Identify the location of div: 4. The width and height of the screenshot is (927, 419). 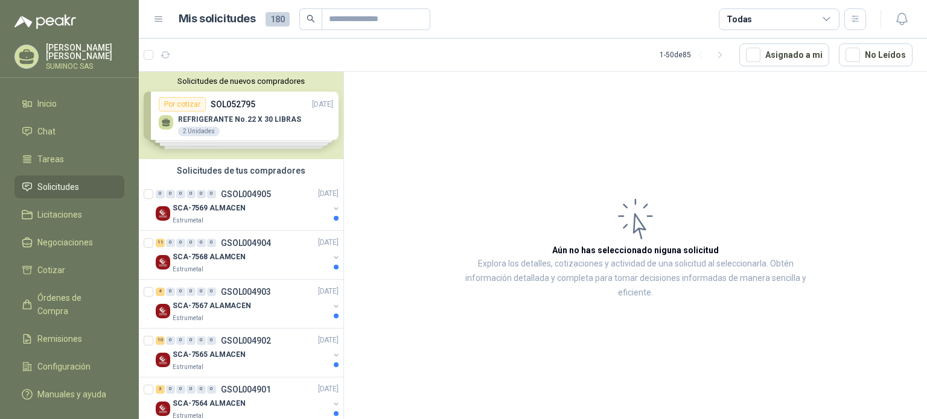
(160, 292).